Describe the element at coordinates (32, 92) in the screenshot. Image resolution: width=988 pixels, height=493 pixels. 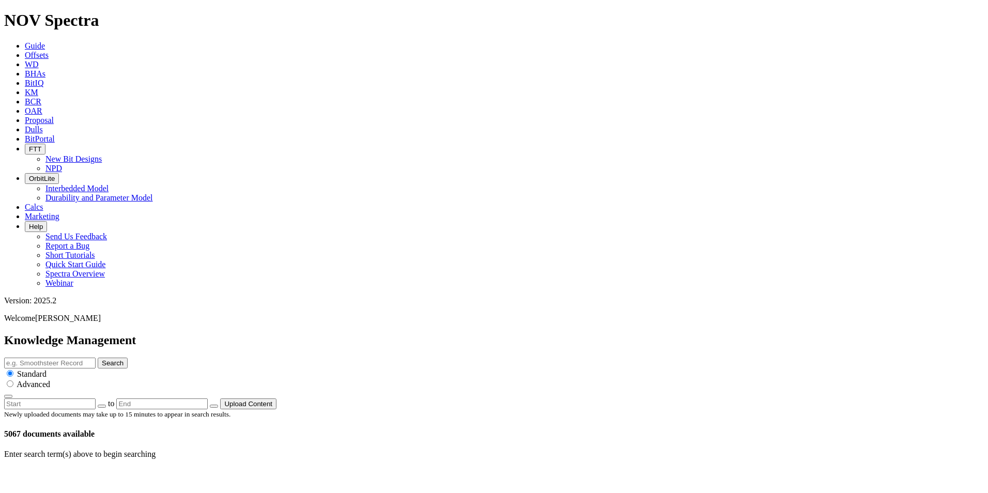
I see `a: KM` at that location.